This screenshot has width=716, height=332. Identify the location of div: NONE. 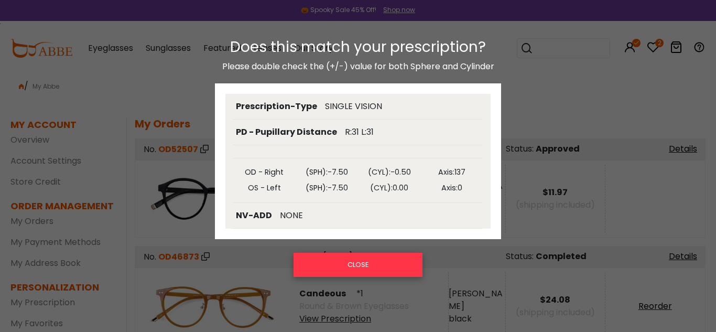
(291, 215).